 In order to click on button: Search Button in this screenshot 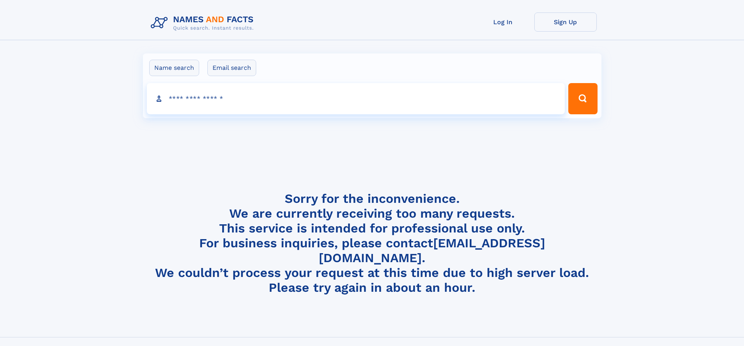, I will do `click(582, 99)`.